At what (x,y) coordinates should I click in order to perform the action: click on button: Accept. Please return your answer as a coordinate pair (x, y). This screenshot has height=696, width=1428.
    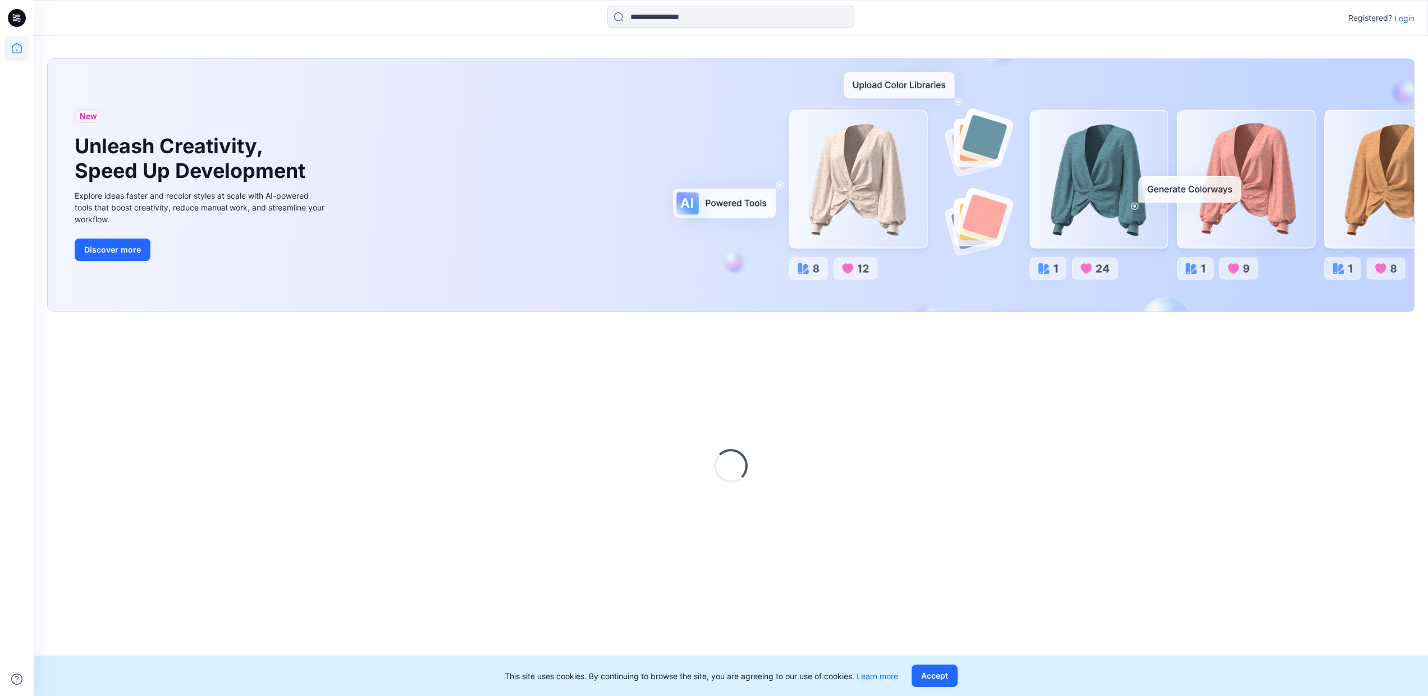
    Looking at the image, I should click on (935, 676).